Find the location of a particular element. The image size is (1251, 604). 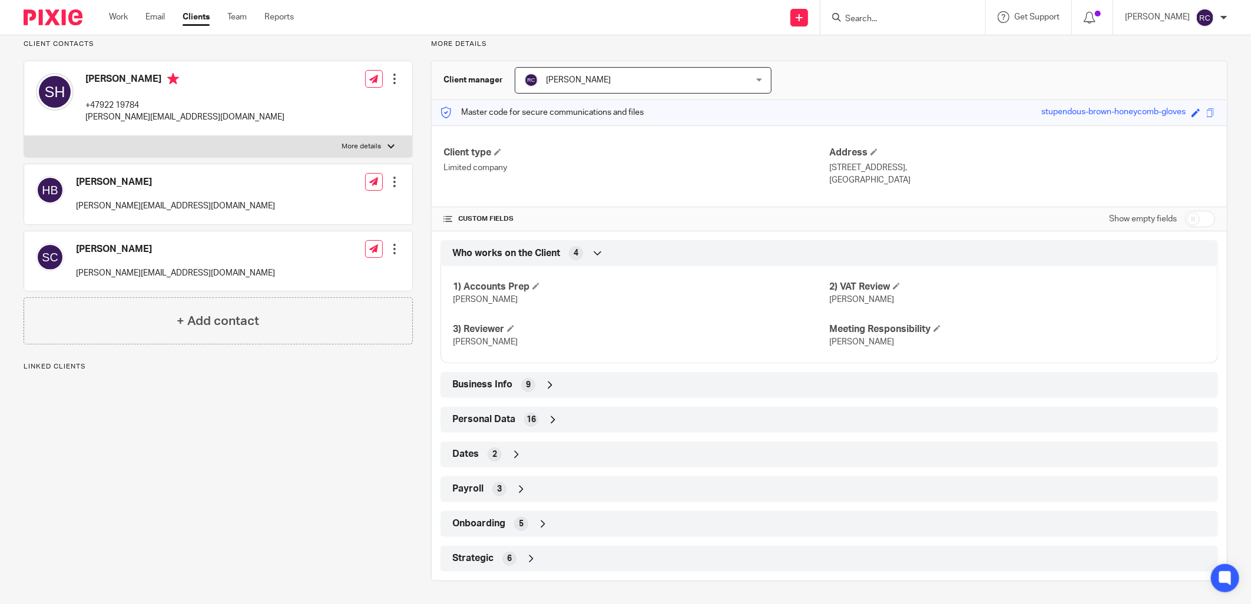

a: Clients is located at coordinates (196, 17).